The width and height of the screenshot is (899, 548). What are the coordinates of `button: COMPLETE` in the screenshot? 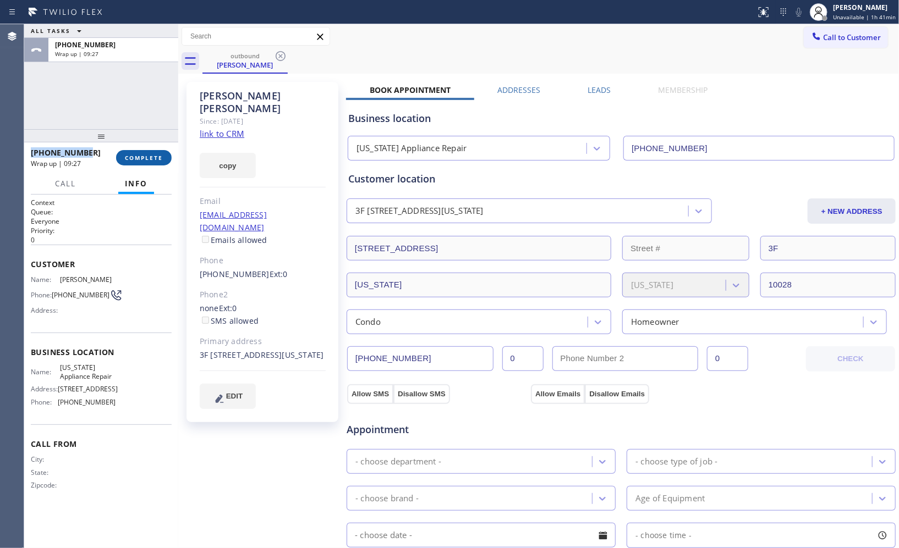 It's located at (144, 158).